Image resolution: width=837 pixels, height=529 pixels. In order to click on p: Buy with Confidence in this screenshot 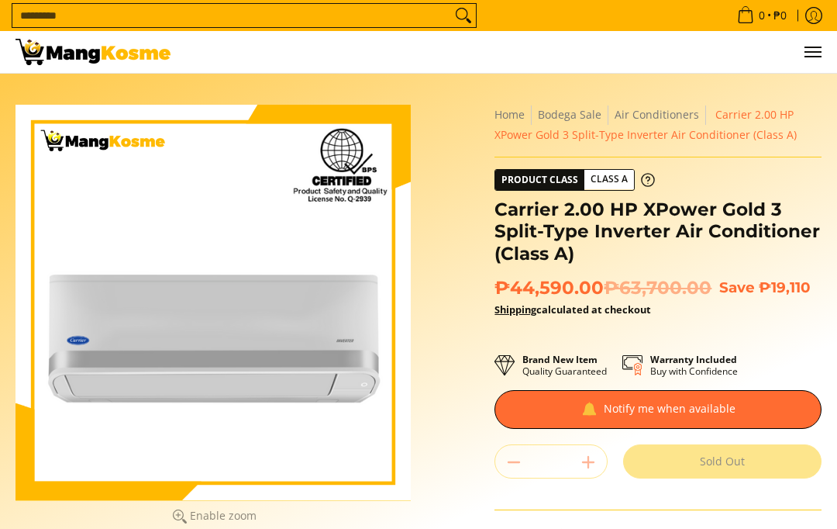, I will do `click(694, 365)`.